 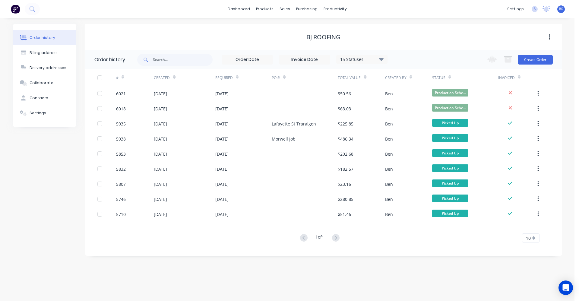 I want to click on div: productivity, so click(x=335, y=9).